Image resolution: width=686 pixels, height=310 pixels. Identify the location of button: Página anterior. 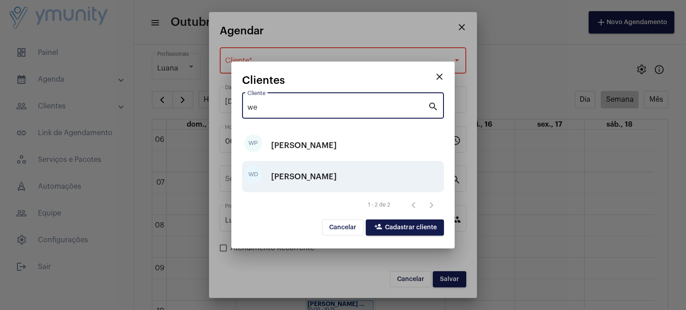
(413, 205).